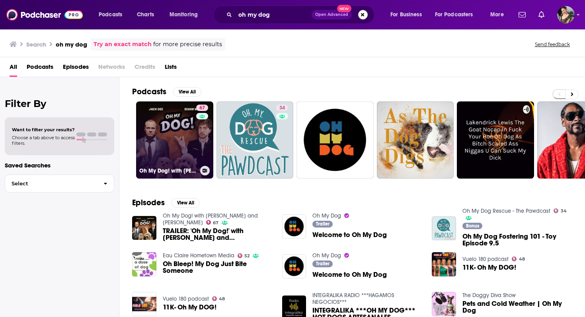 Image resolution: width=585 pixels, height=317 pixels. What do you see at coordinates (171, 68) in the screenshot?
I see `a: Lists` at bounding box center [171, 68].